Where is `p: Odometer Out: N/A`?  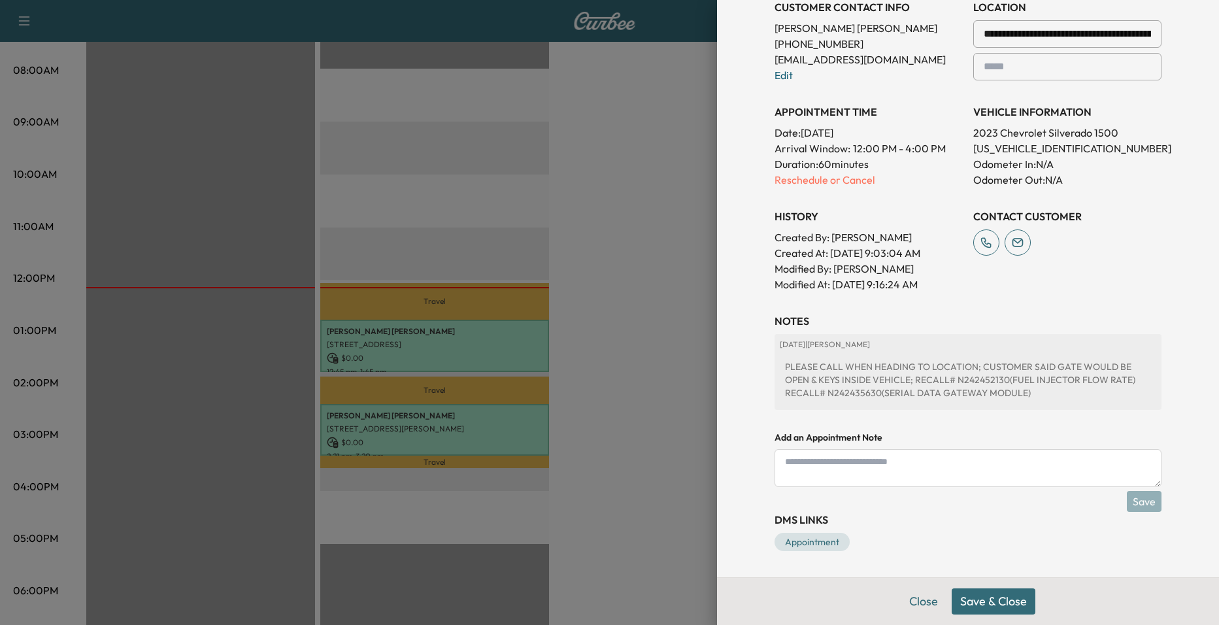
p: Odometer Out: N/A is located at coordinates (1067, 180).